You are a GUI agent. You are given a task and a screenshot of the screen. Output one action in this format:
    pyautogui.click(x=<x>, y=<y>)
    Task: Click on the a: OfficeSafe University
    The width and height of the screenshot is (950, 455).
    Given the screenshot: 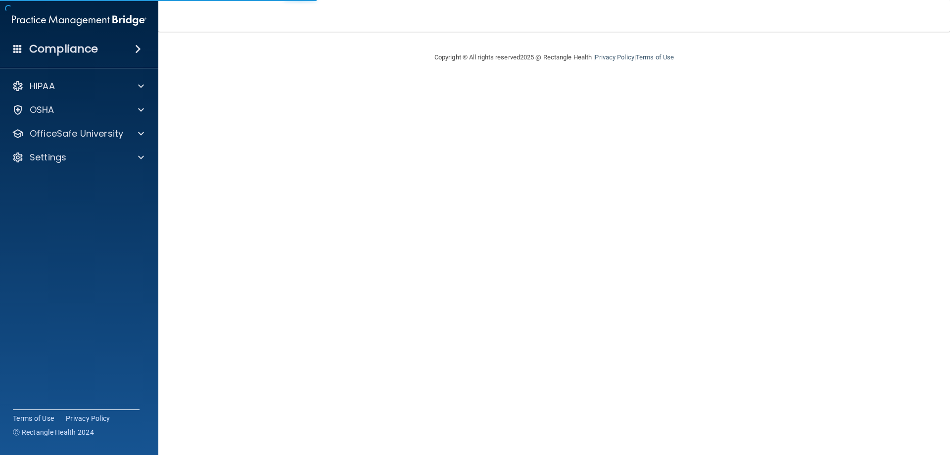 What is the action you would take?
    pyautogui.click(x=78, y=134)
    